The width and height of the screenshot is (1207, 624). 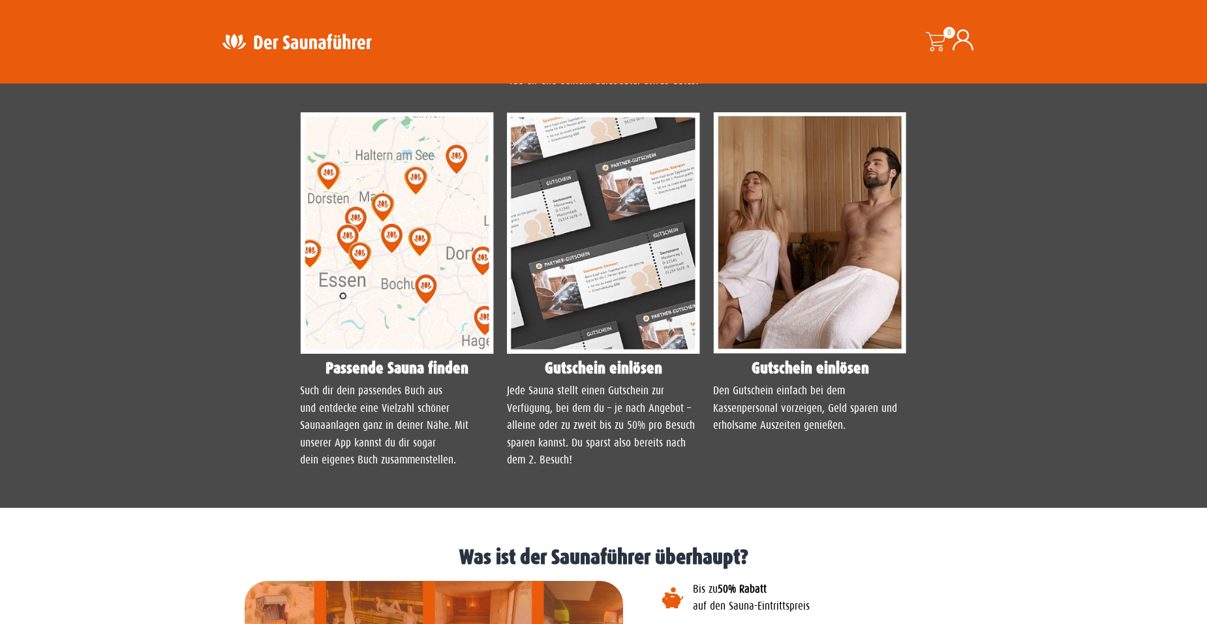 I want to click on h4: Passende Sauna finden, so click(x=397, y=368).